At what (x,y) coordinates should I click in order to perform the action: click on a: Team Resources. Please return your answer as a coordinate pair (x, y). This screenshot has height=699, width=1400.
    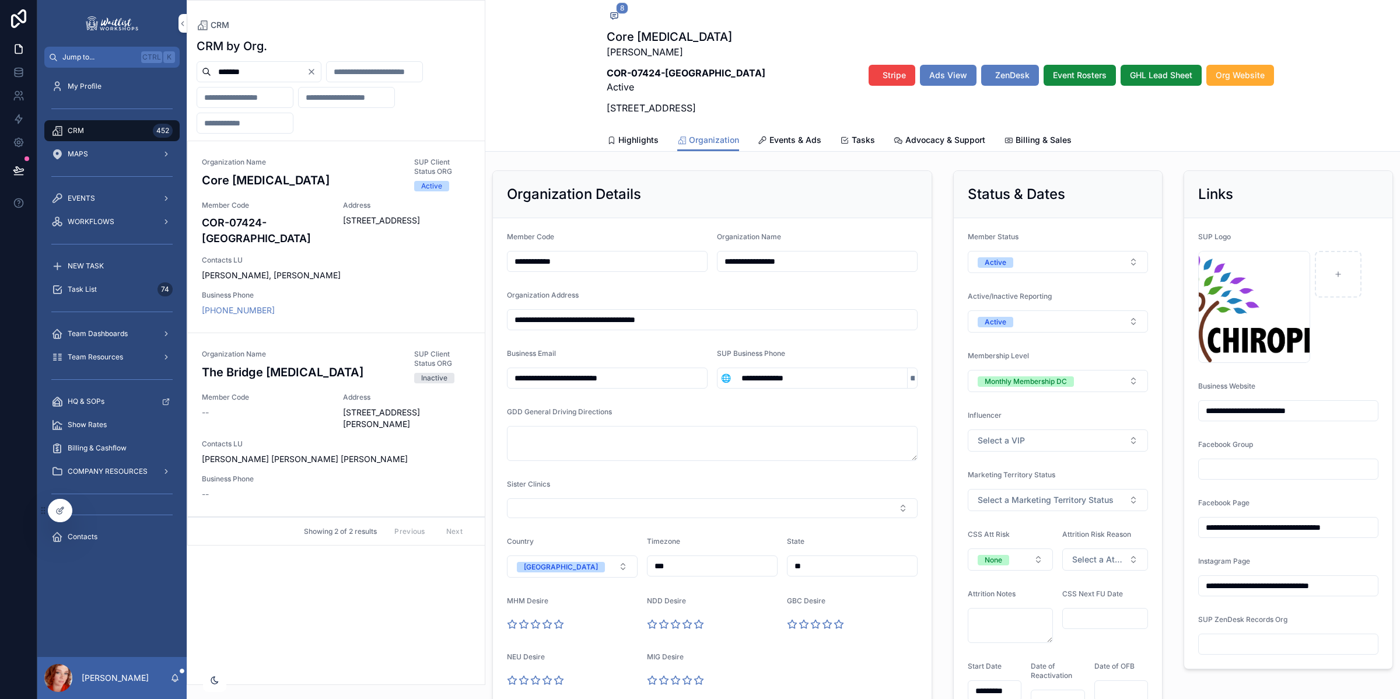
    Looking at the image, I should click on (112, 357).